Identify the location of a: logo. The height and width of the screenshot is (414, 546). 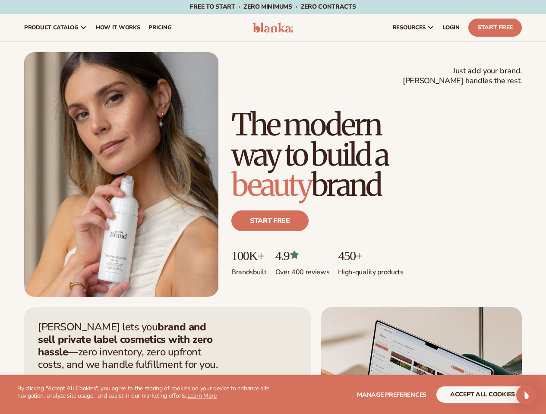
(273, 28).